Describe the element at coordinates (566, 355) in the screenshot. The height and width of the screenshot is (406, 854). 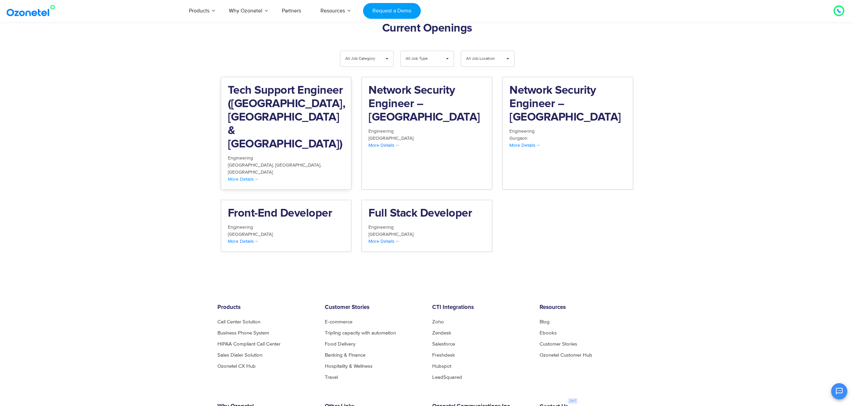
I see `a: Ozonetel Customer Hub` at that location.